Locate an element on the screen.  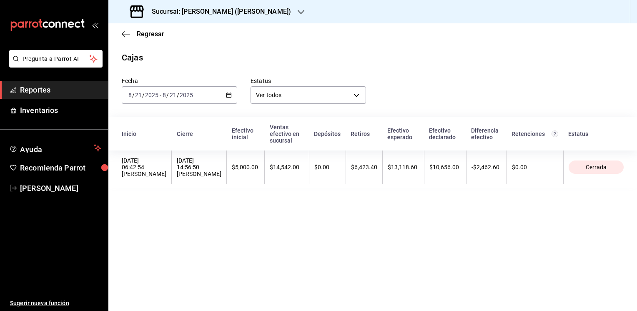
span: Recomienda Parrot is located at coordinates (60, 168).